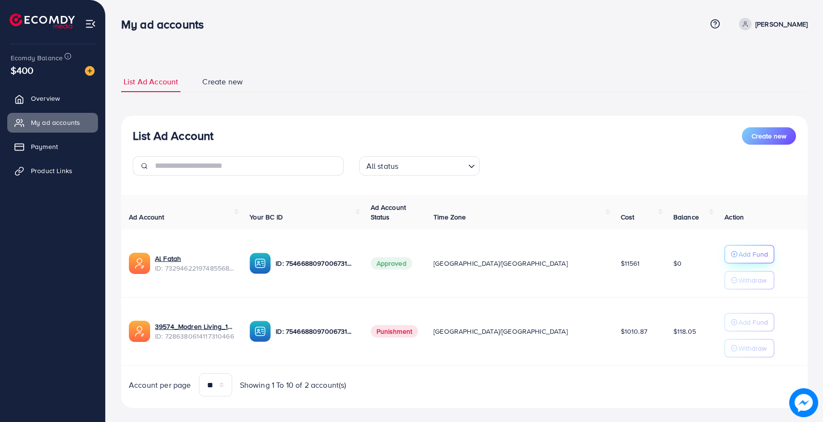  I want to click on button: Create new, so click(769, 136).